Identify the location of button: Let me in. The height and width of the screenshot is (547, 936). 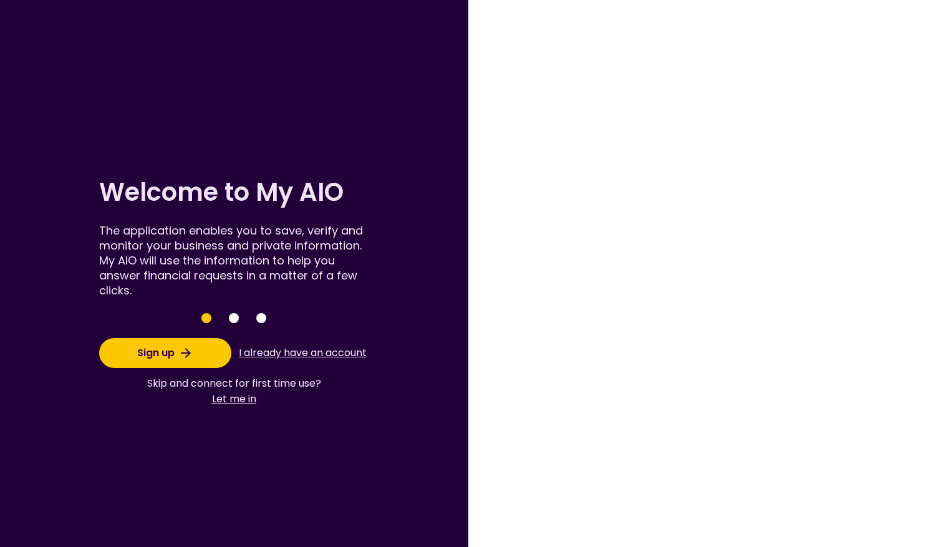
(234, 399).